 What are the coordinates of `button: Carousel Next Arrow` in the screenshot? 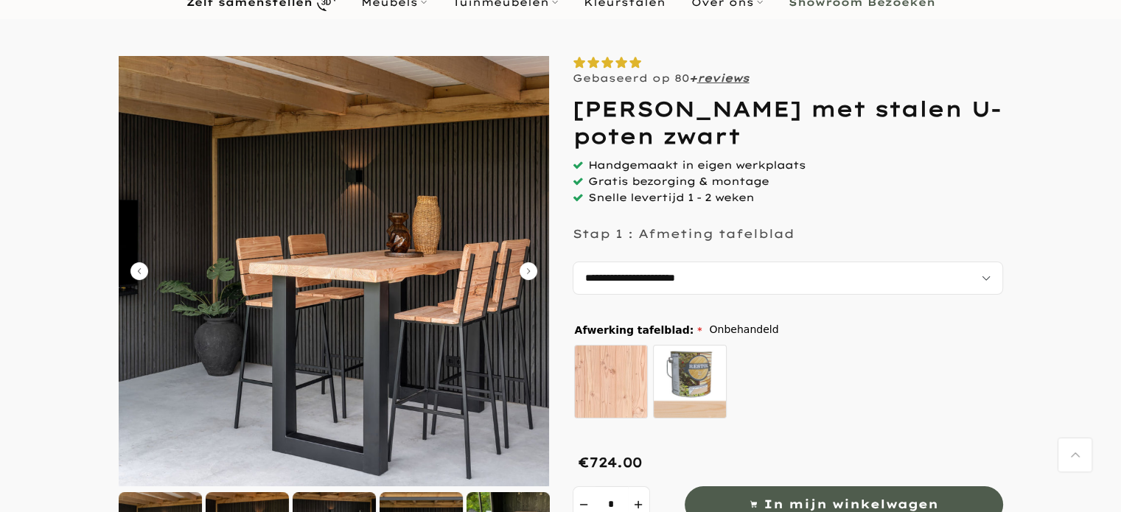 It's located at (529, 271).